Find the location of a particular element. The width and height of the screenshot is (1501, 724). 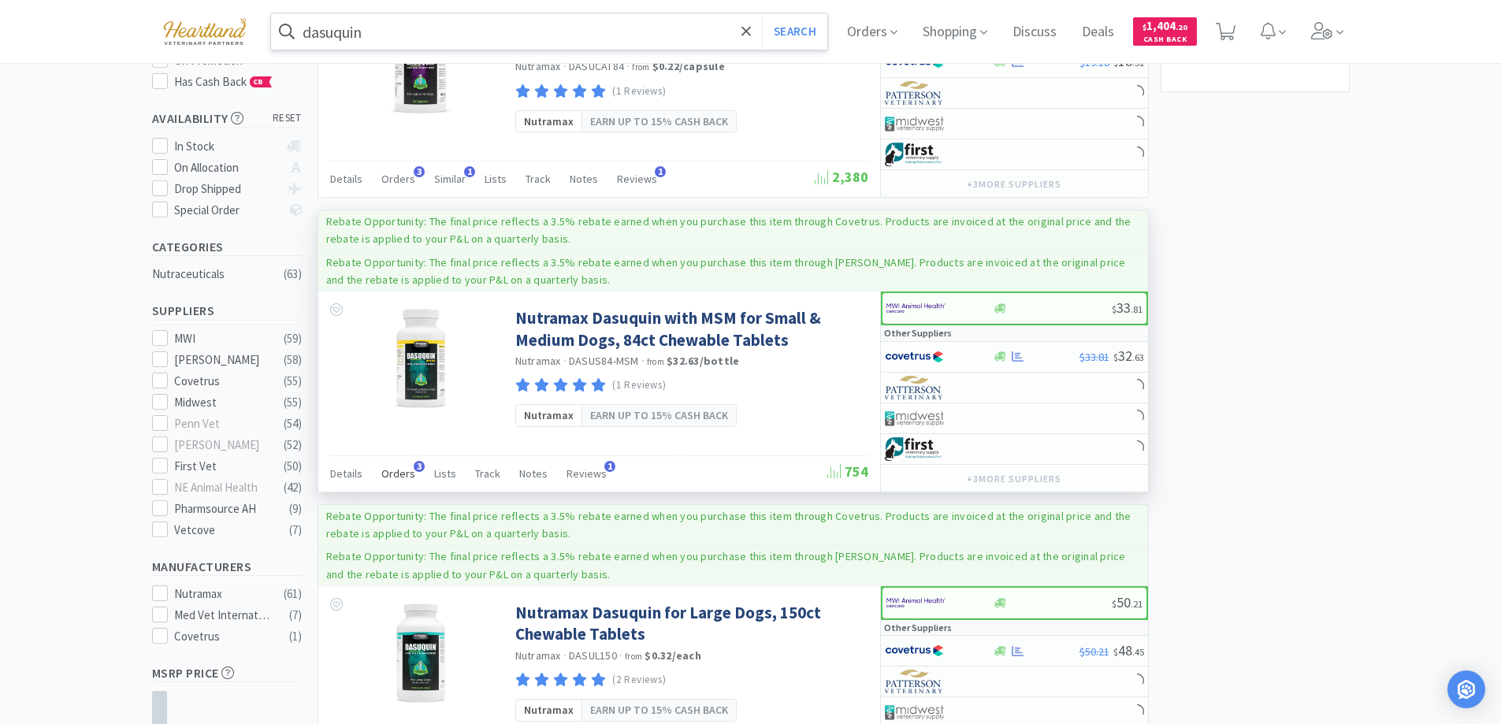

span: Similar is located at coordinates (450, 179).